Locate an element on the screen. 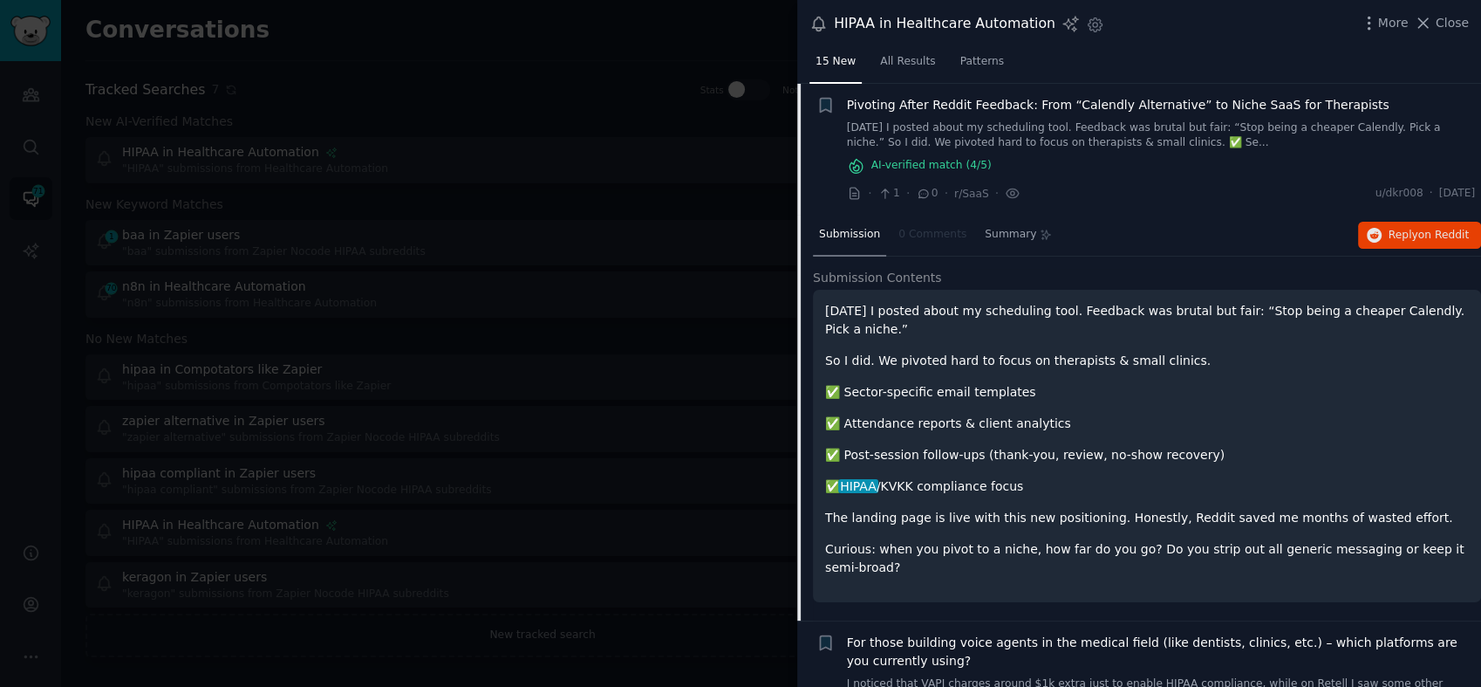  p: ✅ Sector-specific email templates is located at coordinates (1147, 392).